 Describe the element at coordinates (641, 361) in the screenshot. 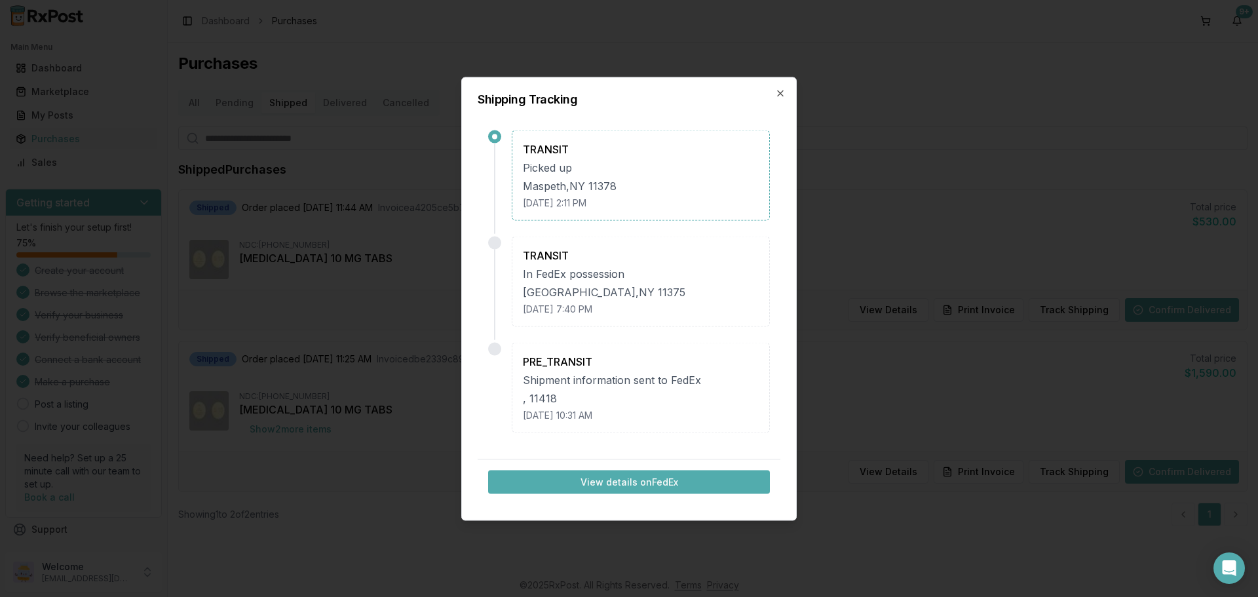

I see `div: PRE_TRANSIT` at that location.